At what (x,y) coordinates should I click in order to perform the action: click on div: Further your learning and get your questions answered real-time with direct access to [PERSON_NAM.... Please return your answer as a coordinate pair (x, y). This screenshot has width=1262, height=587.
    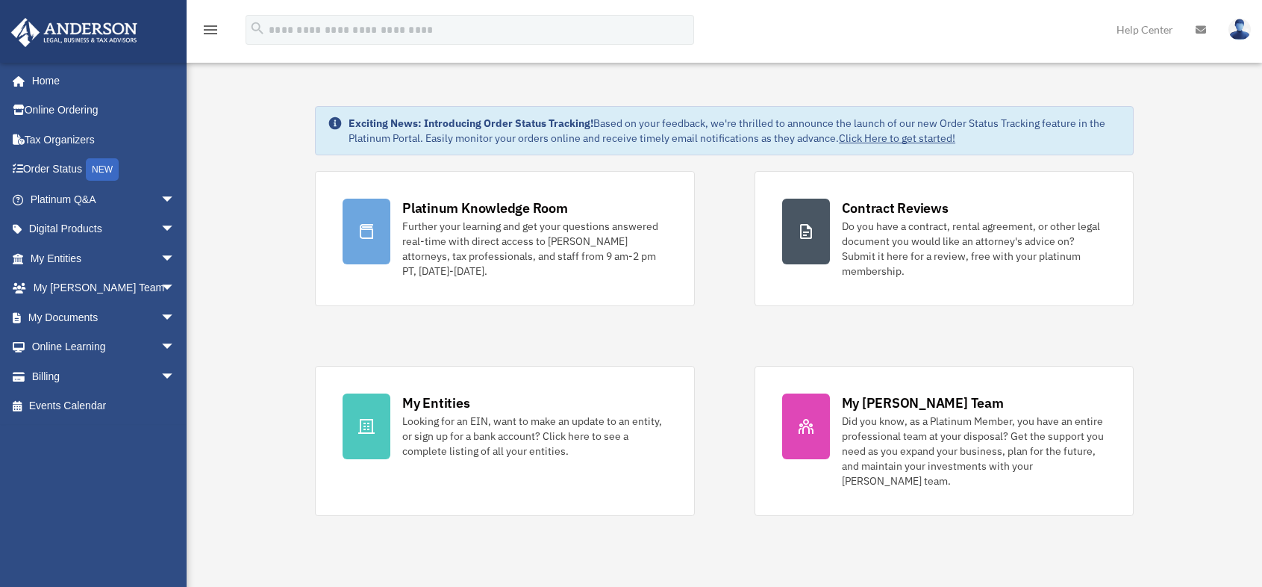
    Looking at the image, I should click on (534, 249).